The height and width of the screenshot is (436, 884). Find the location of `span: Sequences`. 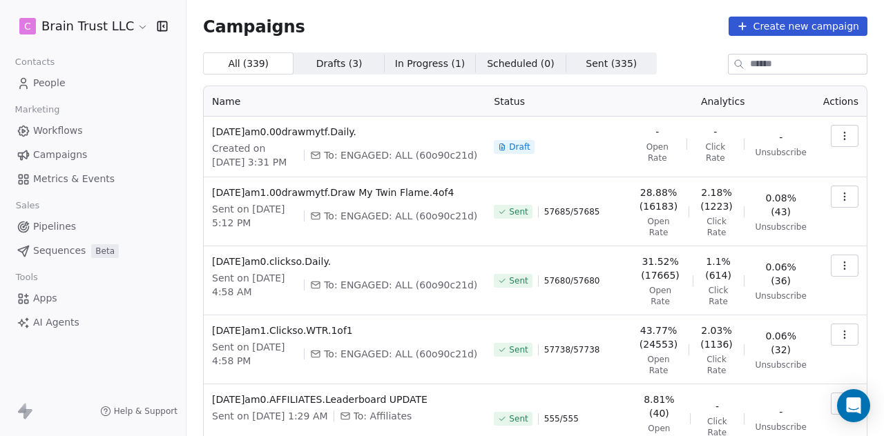

span: Sequences is located at coordinates (59, 251).